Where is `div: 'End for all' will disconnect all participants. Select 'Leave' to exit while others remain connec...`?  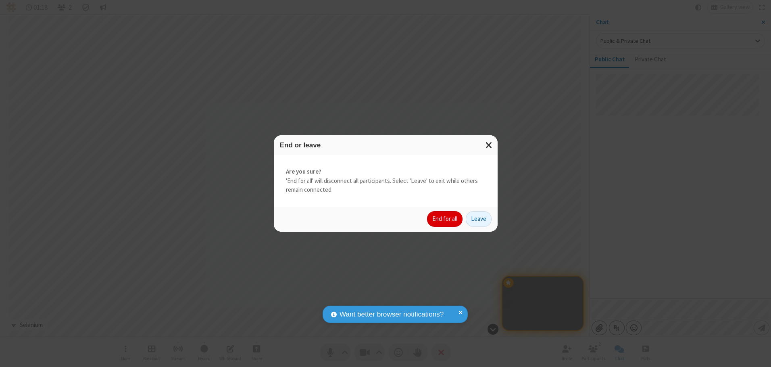 div: 'End for all' will disconnect all participants. Select 'Leave' to exit while others remain connec... is located at coordinates (386, 181).